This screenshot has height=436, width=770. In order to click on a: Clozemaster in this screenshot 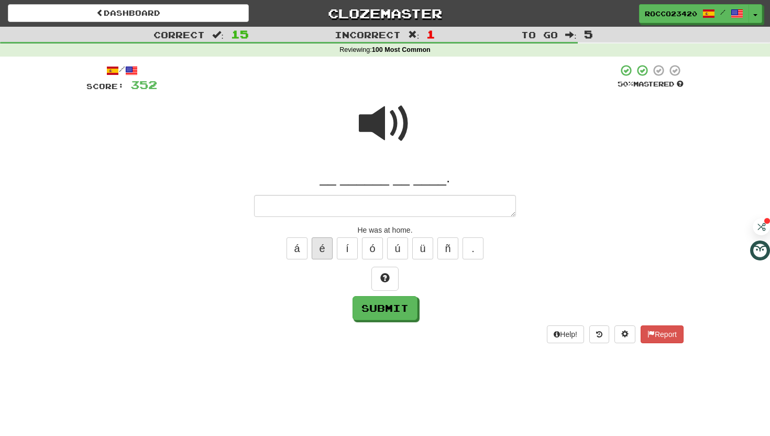, I will do `click(385, 13)`.